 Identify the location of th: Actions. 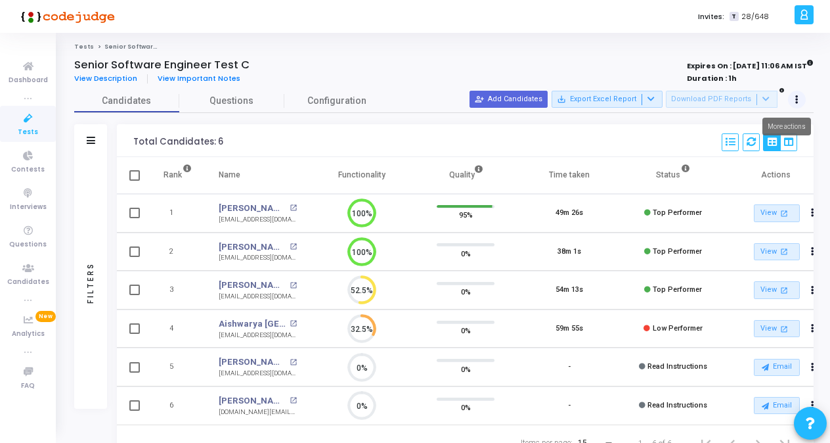
(777, 175).